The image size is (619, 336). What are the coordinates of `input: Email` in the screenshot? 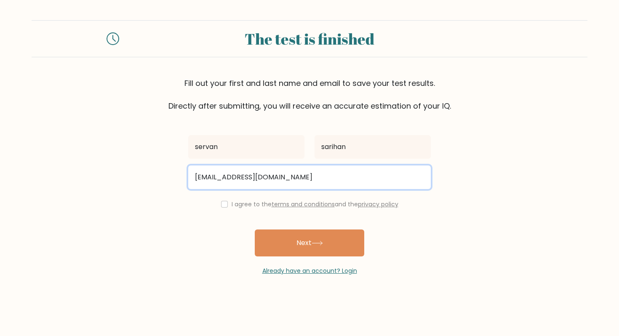 It's located at (310, 177).